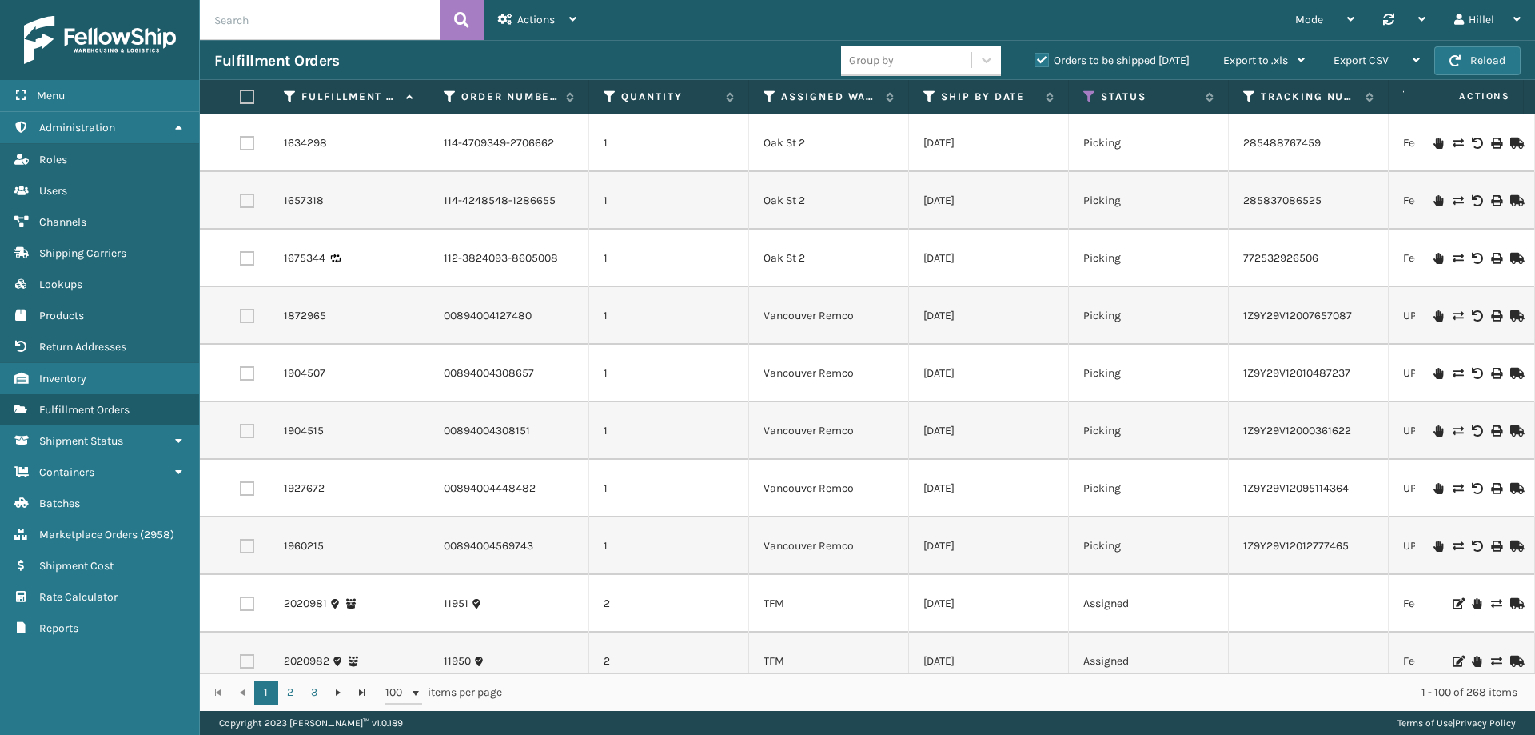 The image size is (1535, 735). Describe the element at coordinates (829, 201) in the screenshot. I see `td: Oak St 2` at that location.